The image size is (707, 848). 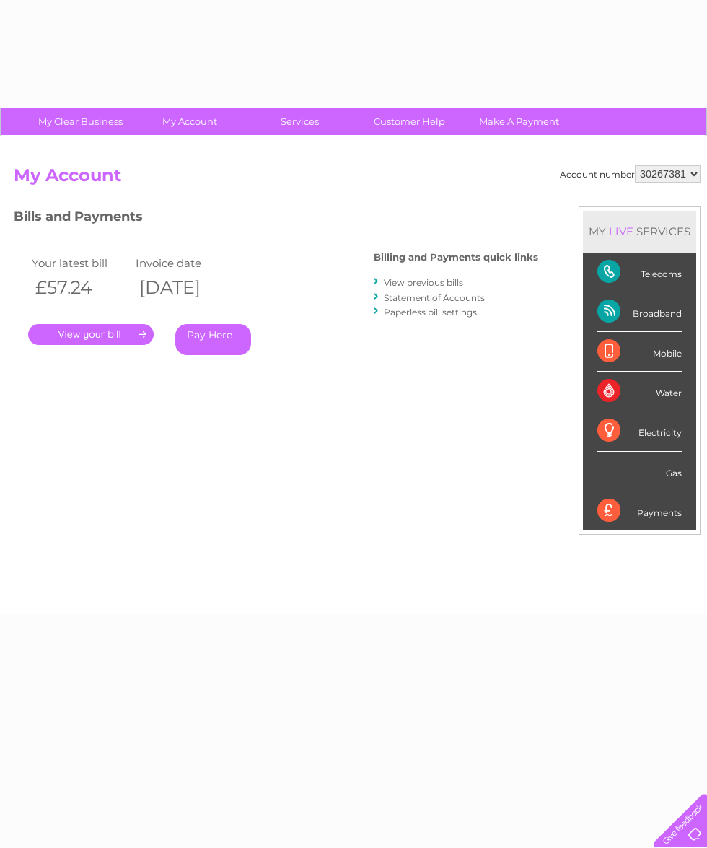 I want to click on div: LIVE, so click(x=621, y=231).